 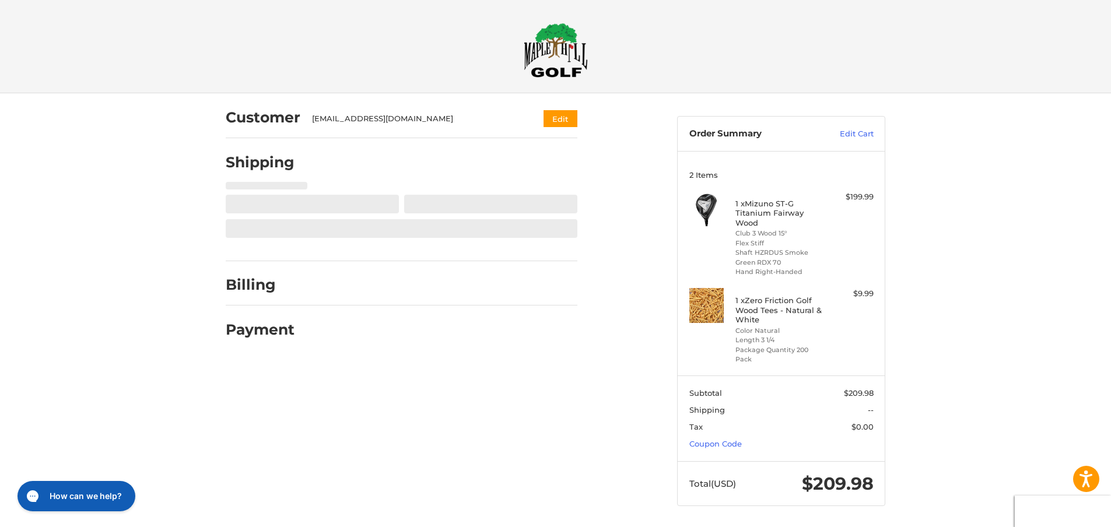 What do you see at coordinates (713, 484) in the screenshot?
I see `span: Total (USD)` at bounding box center [713, 484].